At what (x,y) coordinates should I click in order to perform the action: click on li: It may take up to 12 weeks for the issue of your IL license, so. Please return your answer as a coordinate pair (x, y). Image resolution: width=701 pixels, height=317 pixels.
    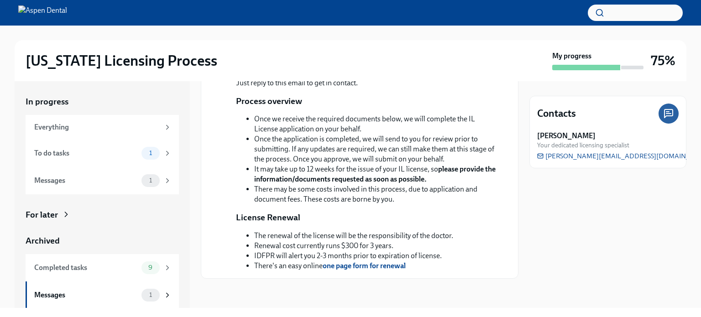
    Looking at the image, I should click on (375, 174).